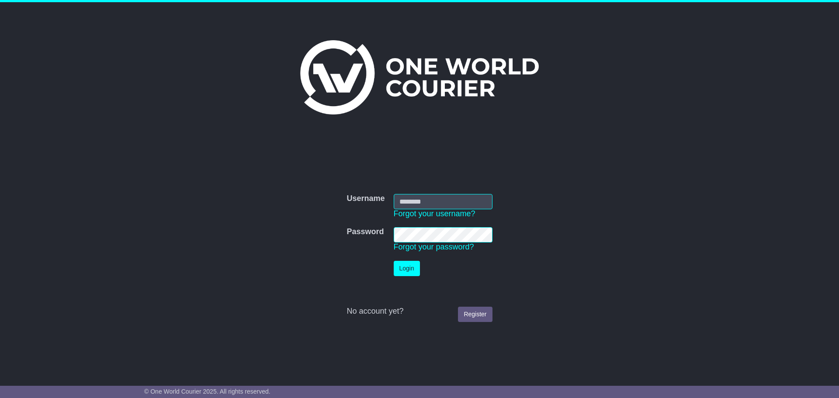 This screenshot has width=839, height=398. Describe the element at coordinates (365, 199) in the screenshot. I see `label: Username` at that location.